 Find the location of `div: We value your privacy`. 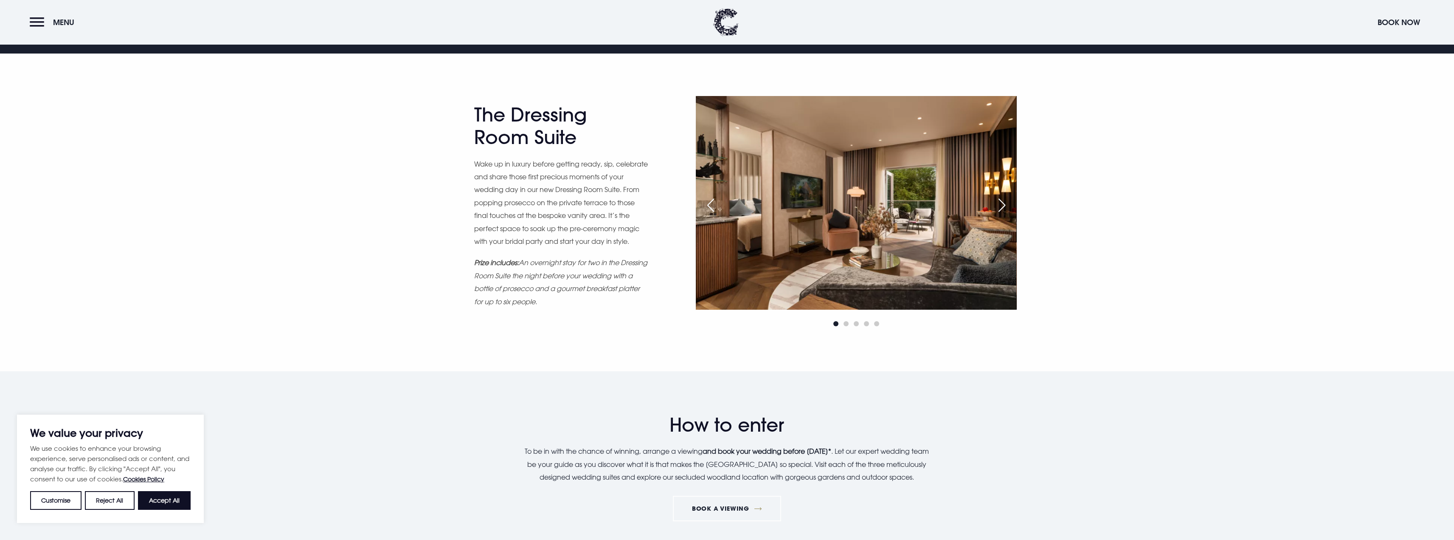

div: We value your privacy is located at coordinates (110, 468).